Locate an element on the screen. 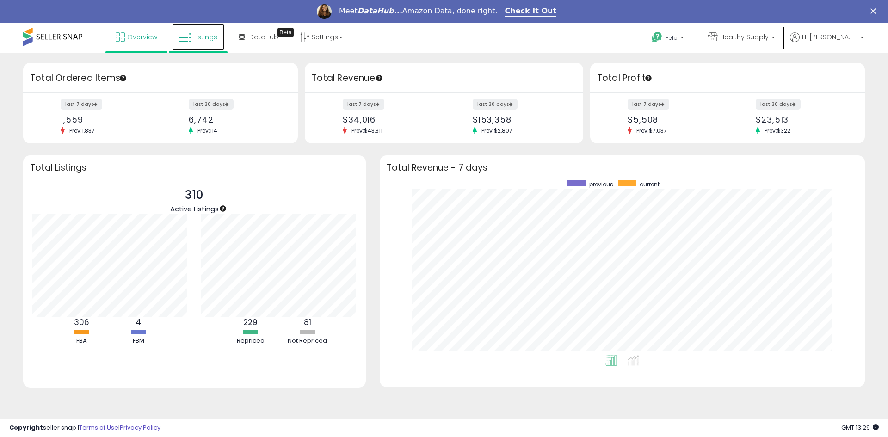 This screenshot has height=437, width=888. b: 229 is located at coordinates (250, 322).